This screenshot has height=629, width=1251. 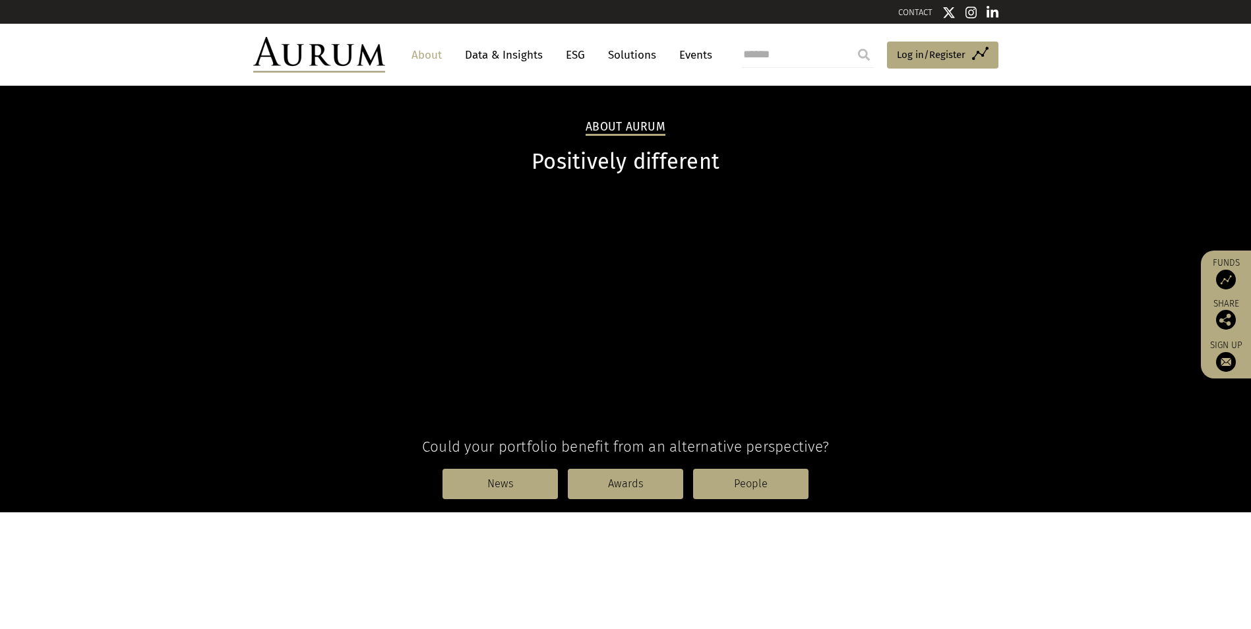 I want to click on a: News, so click(x=500, y=484).